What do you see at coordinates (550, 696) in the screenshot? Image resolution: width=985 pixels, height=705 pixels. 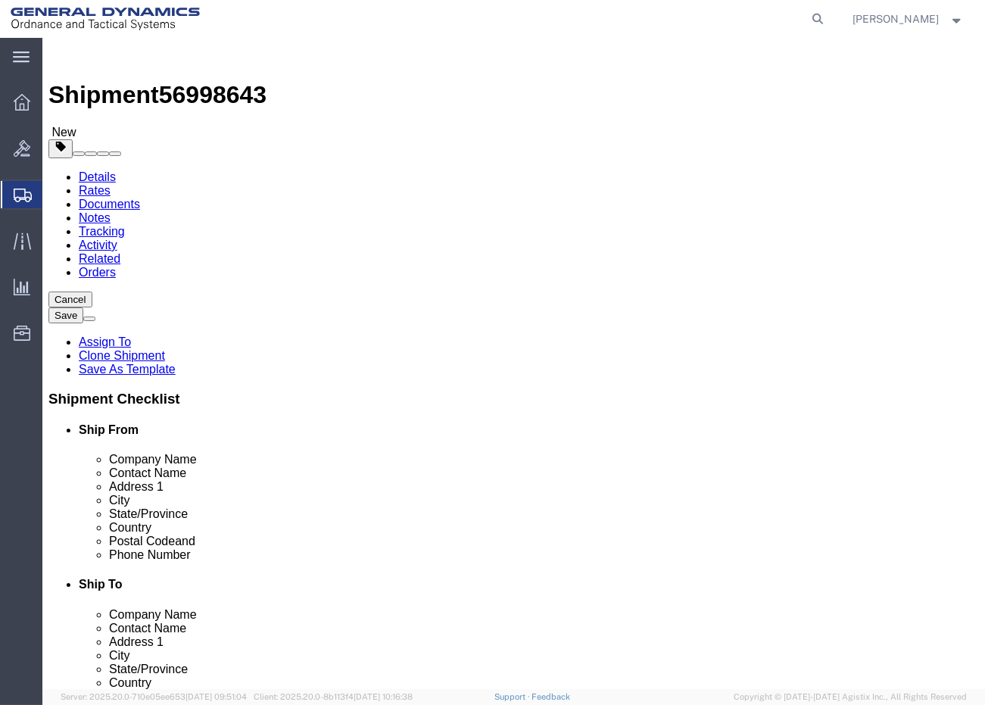 I see `a: Feedback` at bounding box center [550, 696].